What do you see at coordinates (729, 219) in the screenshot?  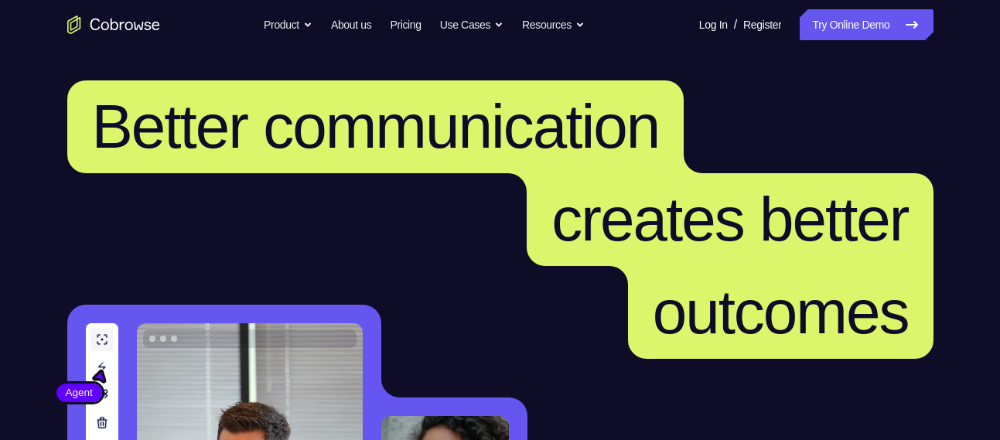 I see `span: creates better` at bounding box center [729, 219].